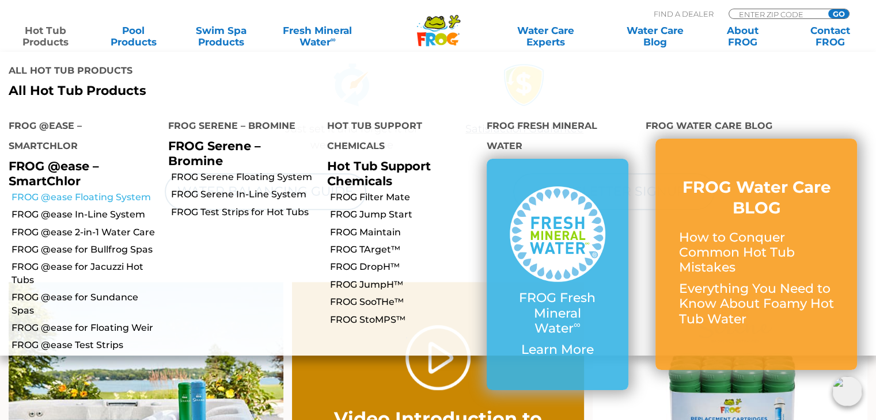 Image resolution: width=876 pixels, height=420 pixels. I want to click on input: Zip Code Form, so click(776, 14).